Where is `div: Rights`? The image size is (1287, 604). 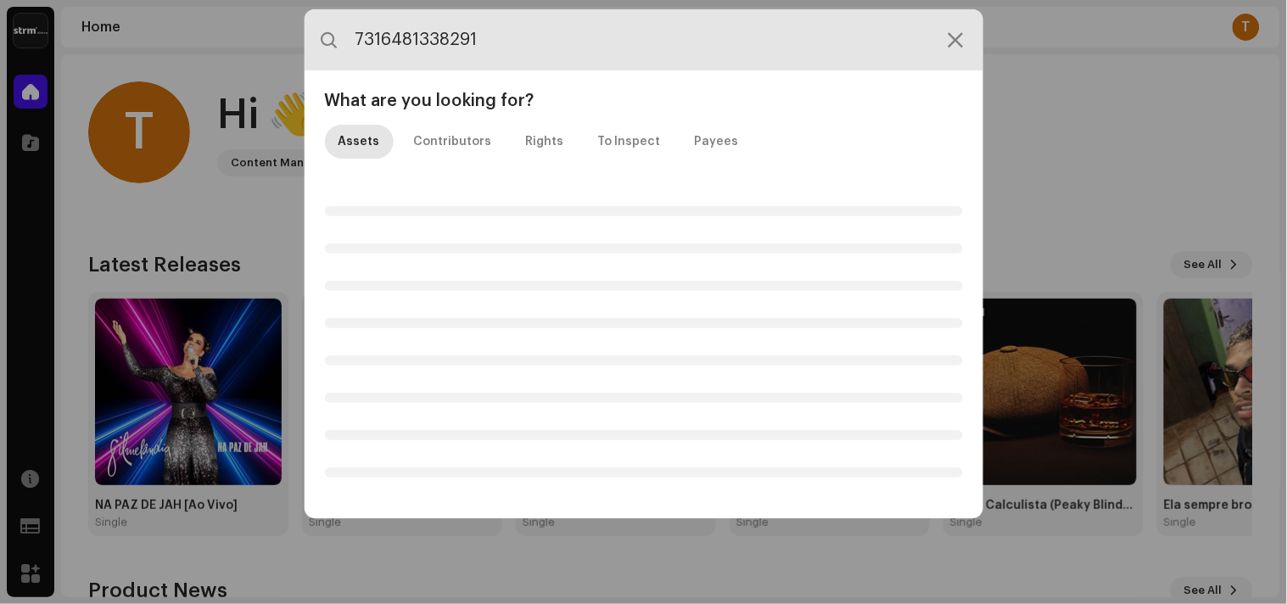 div: Rights is located at coordinates (545, 142).